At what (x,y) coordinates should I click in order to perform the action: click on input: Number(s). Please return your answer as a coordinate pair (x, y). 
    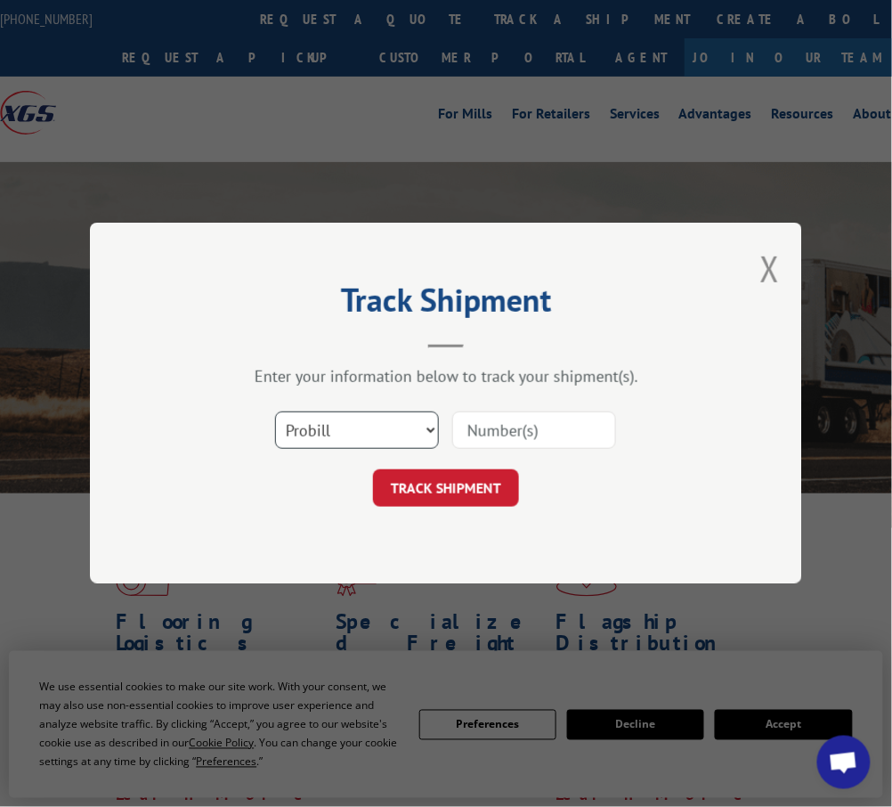
    Looking at the image, I should click on (534, 431).